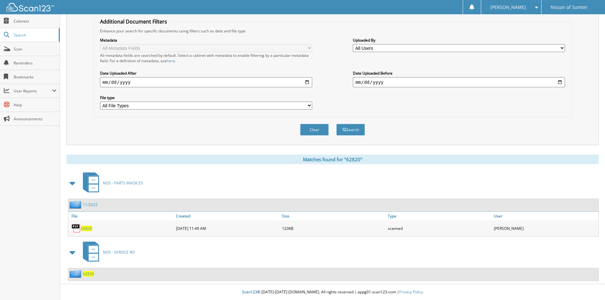 This screenshot has height=300, width=605. Describe the element at coordinates (35, 63) in the screenshot. I see `span: Reminders` at that location.